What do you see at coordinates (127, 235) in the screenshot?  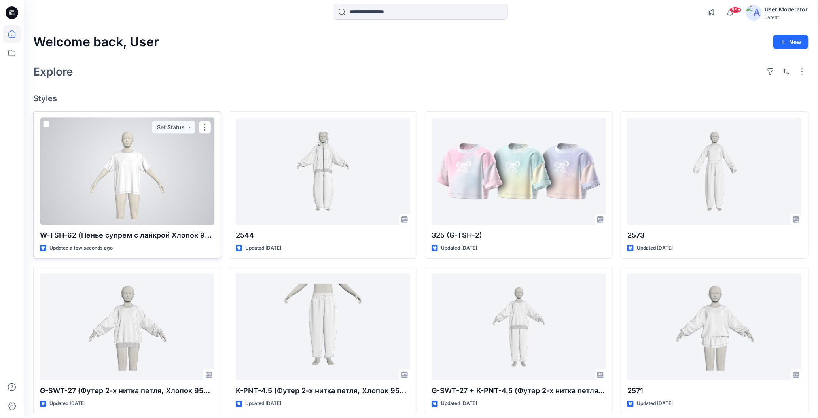 I see `p: W-TSH-62 (Пенье супрем с лайкрой Хлопок 95% эластан 5%)` at bounding box center [127, 235].